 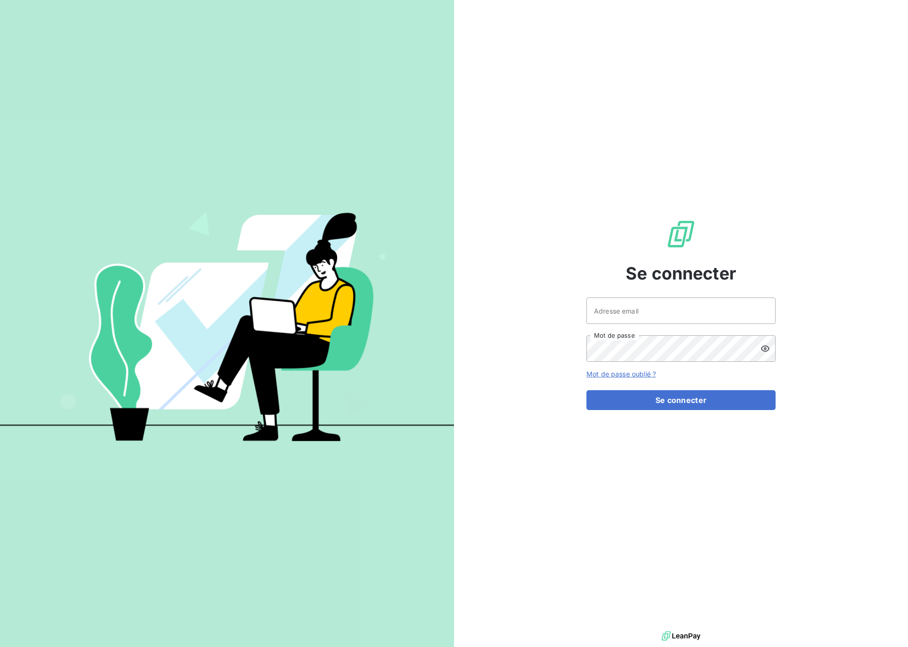 I want to click on button: Se connecter, so click(x=681, y=400).